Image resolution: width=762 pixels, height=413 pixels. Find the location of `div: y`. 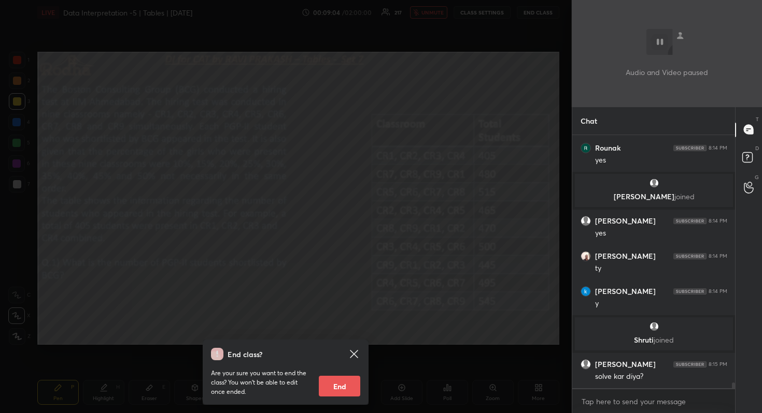

div: y is located at coordinates (661, 304).